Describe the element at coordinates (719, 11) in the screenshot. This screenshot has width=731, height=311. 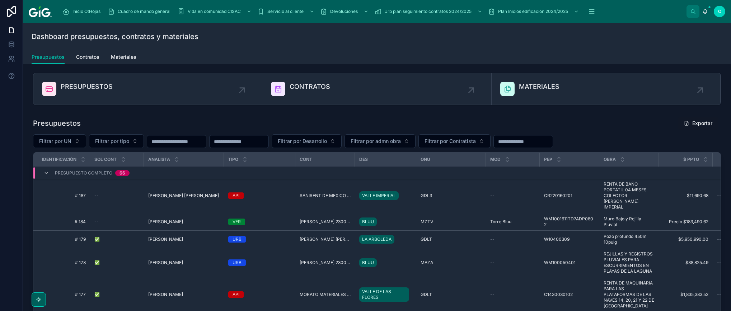
I see `span: O` at that location.